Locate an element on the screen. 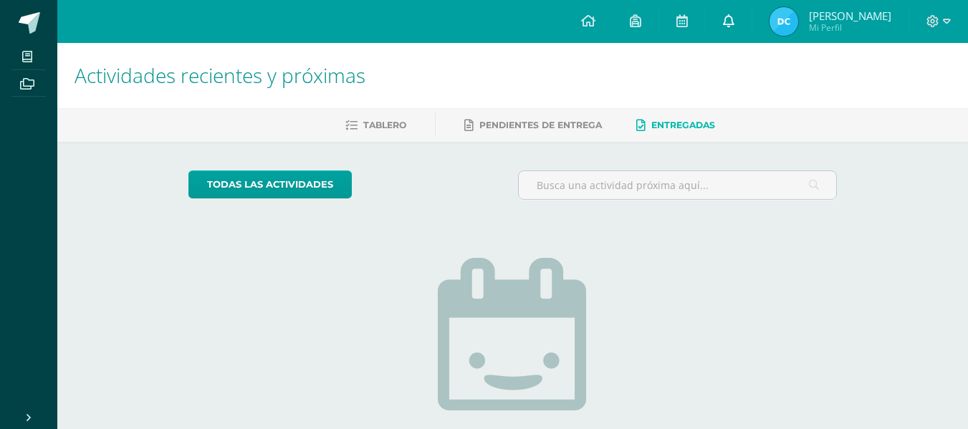  a: todas las Actividades is located at coordinates (270, 184).